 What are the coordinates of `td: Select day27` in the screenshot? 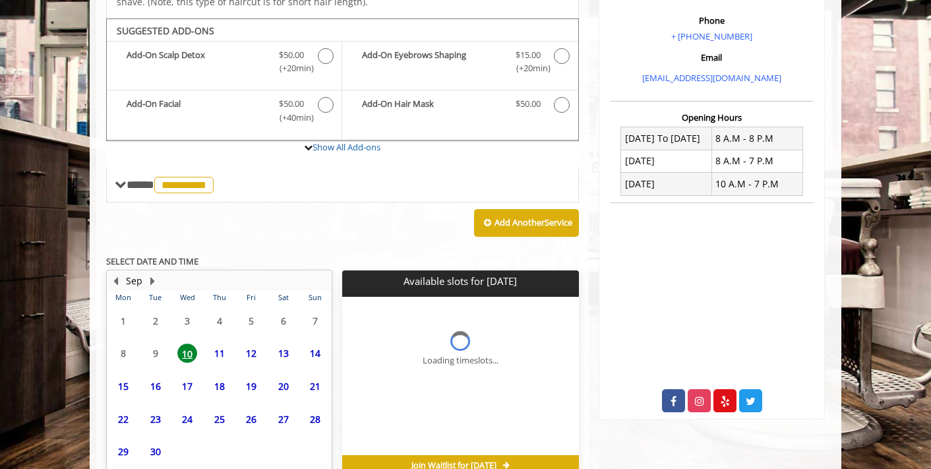 It's located at (283, 419).